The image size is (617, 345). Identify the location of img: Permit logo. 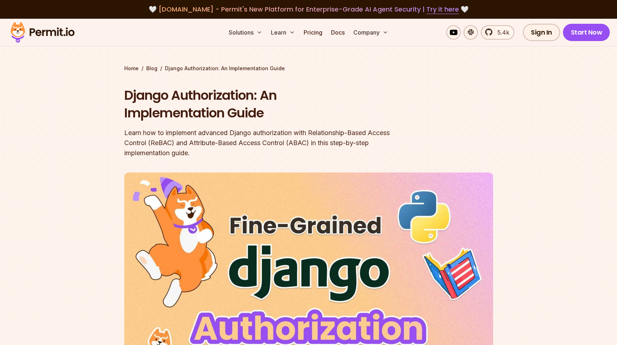
(42, 32).